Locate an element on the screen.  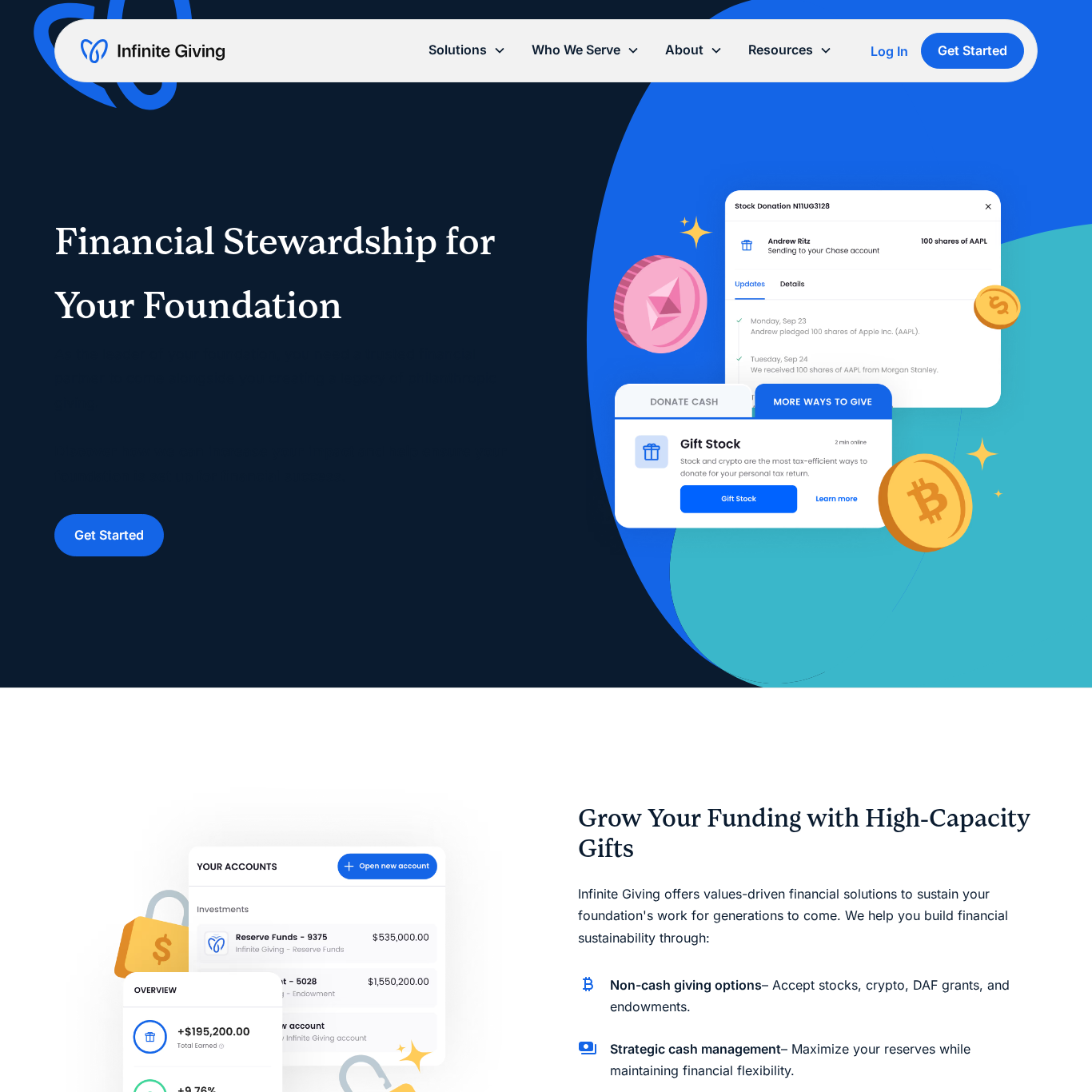
a: home is located at coordinates (152, 51).